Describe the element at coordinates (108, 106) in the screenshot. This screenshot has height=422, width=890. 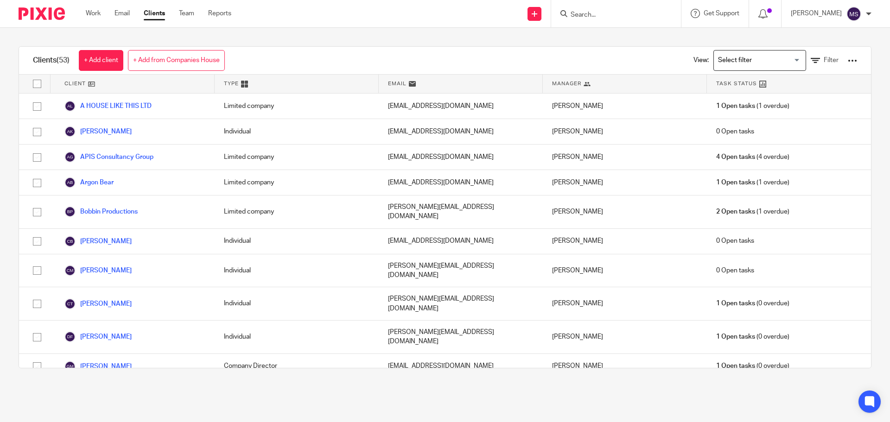
I see `a: A HOUSE LIKE THIS LTD` at that location.